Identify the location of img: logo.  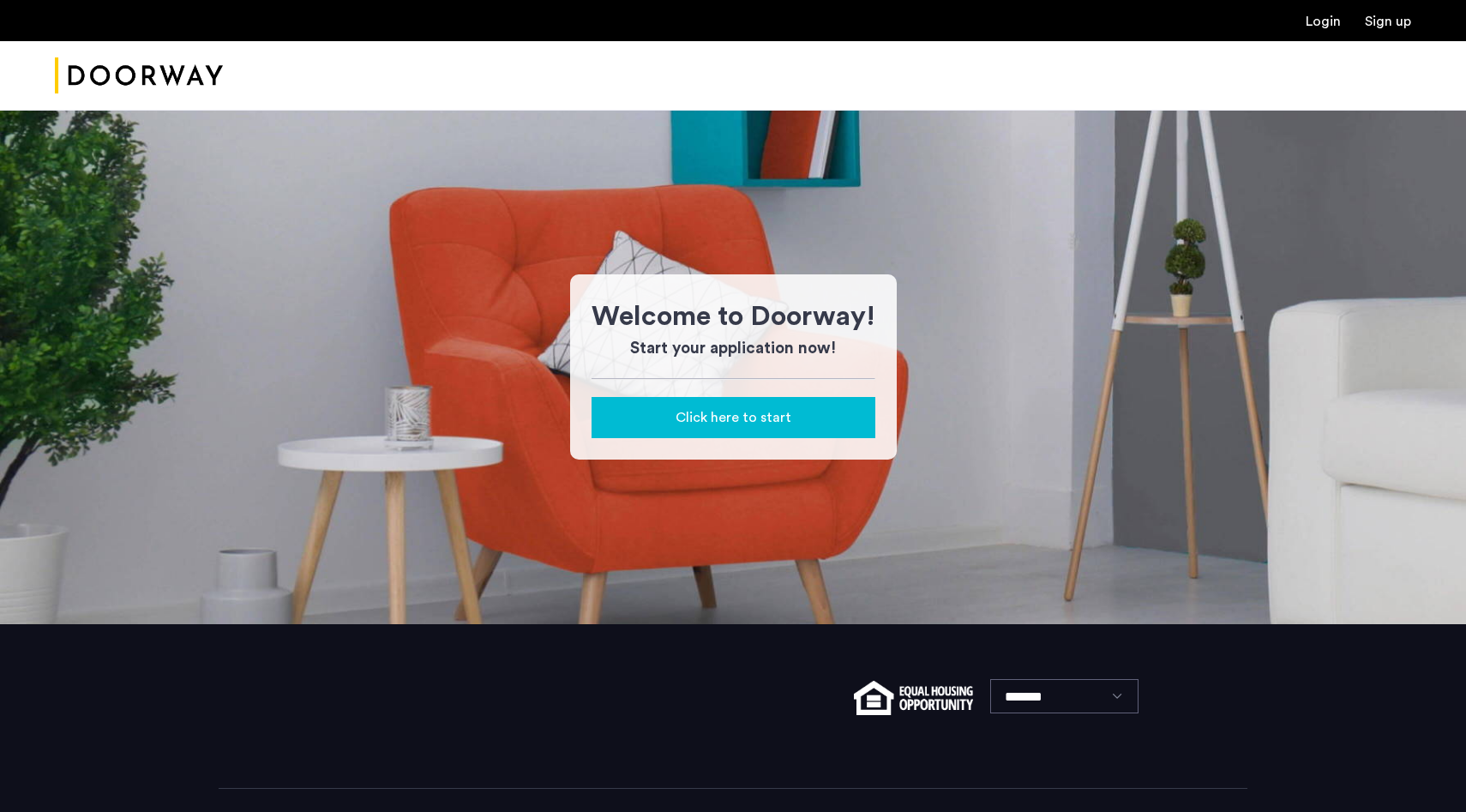
(139, 75).